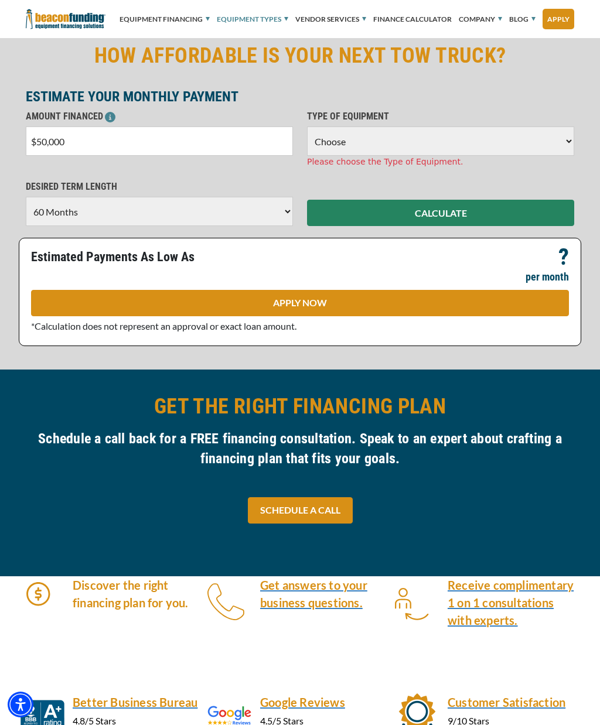 The width and height of the screenshot is (600, 725). What do you see at coordinates (300, 97) in the screenshot?
I see `p: ESTIMATE YOUR MONTHLY PAYMENT` at bounding box center [300, 97].